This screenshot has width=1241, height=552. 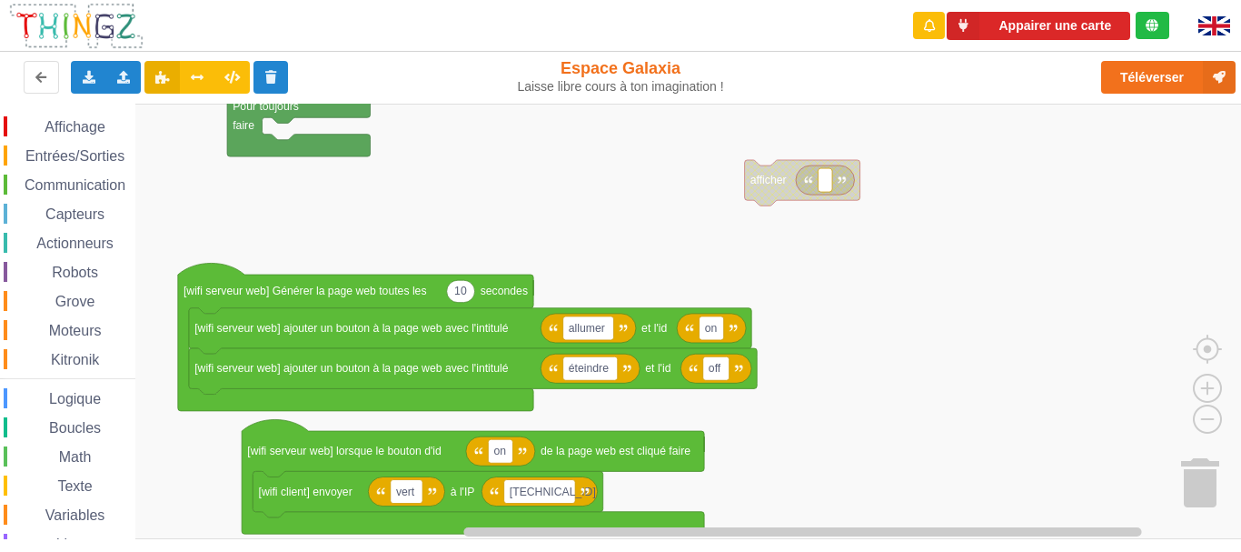 What do you see at coordinates (75, 398) in the screenshot?
I see `span: Logique` at bounding box center [75, 398].